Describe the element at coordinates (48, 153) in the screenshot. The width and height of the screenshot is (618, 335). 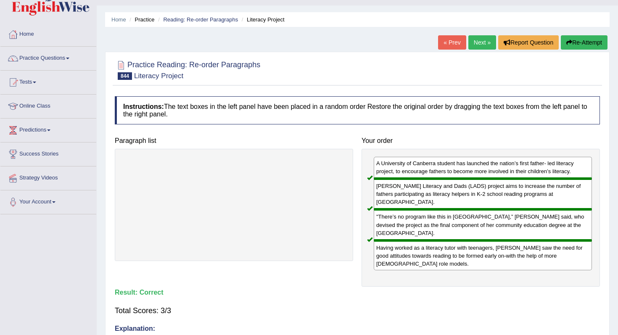
I see `a: Success Stories` at that location.